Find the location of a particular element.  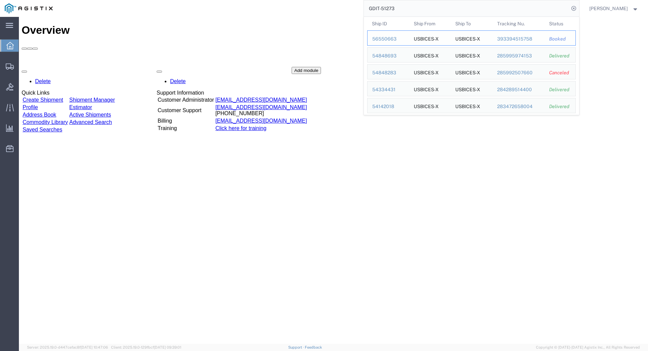

div: Support Information is located at coordinates (213, 76).